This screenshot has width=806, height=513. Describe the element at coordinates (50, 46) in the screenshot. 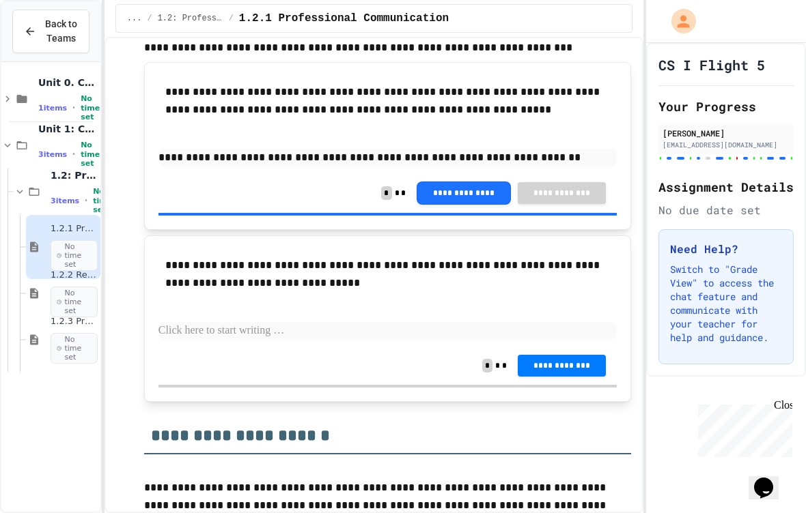

I see `div: Chat with us now!Close` at that location.